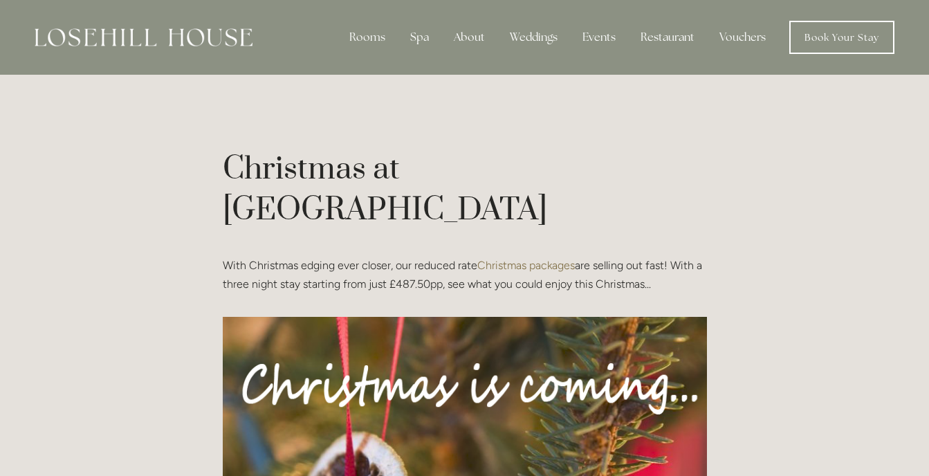  Describe the element at coordinates (533, 37) in the screenshot. I see `div: Weddings` at that location.